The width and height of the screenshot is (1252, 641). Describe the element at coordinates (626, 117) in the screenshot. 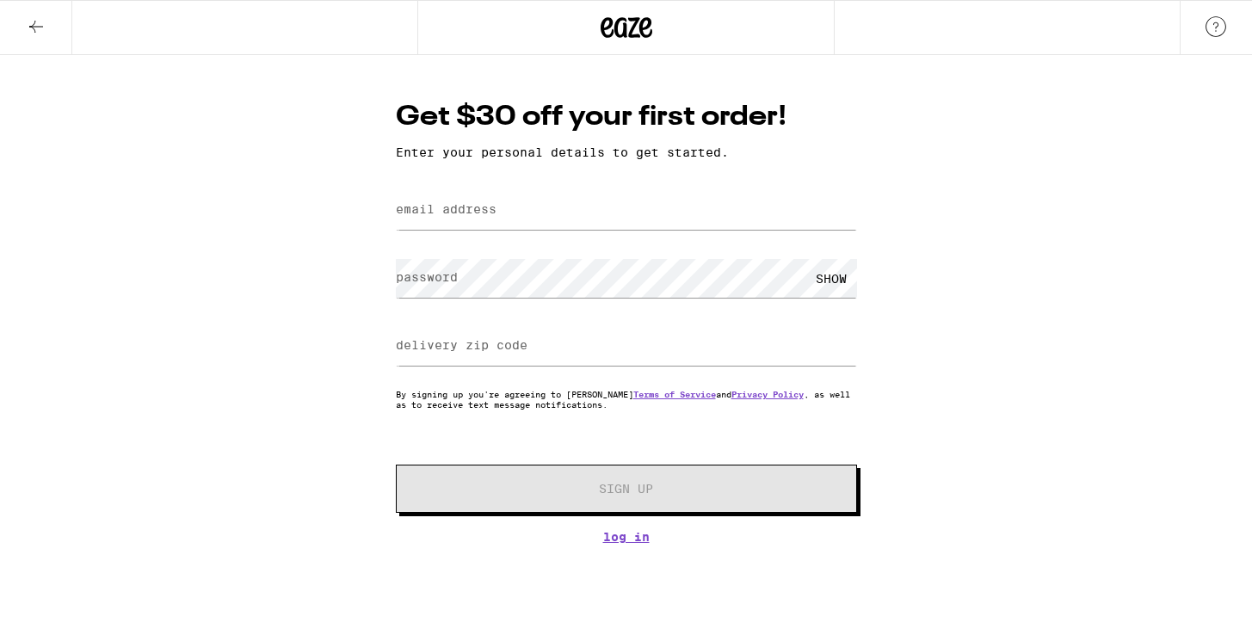

I see `h1: Get $30 off your first order!` at that location.